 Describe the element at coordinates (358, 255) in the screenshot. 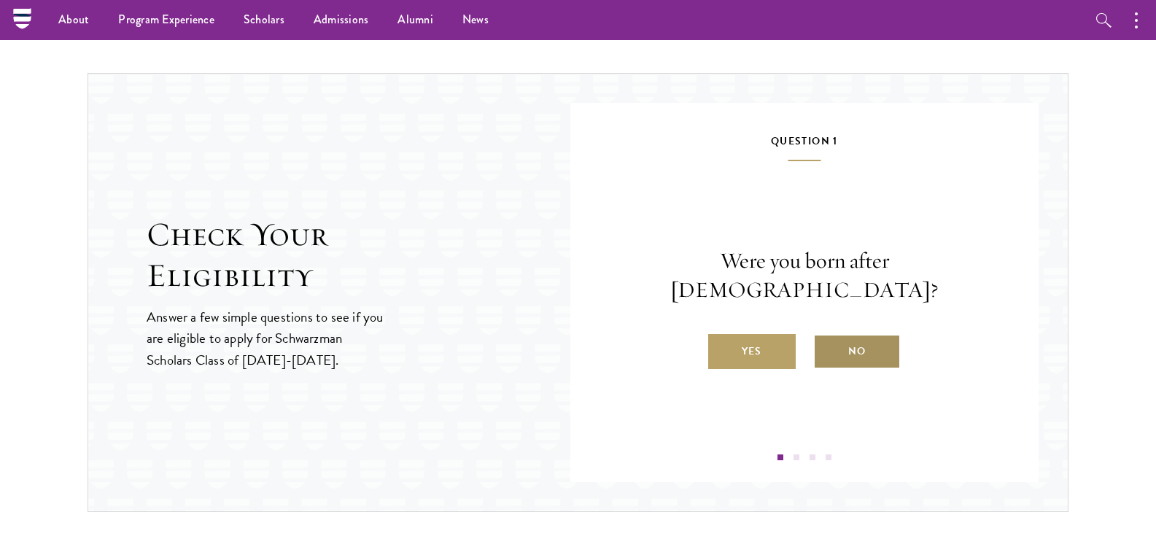

I see `h2: Check Your Eligibility` at that location.